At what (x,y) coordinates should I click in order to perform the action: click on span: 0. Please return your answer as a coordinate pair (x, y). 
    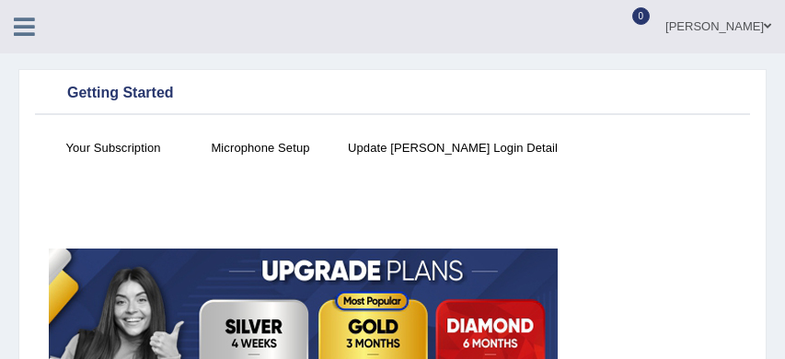
    Looking at the image, I should click on (642, 16).